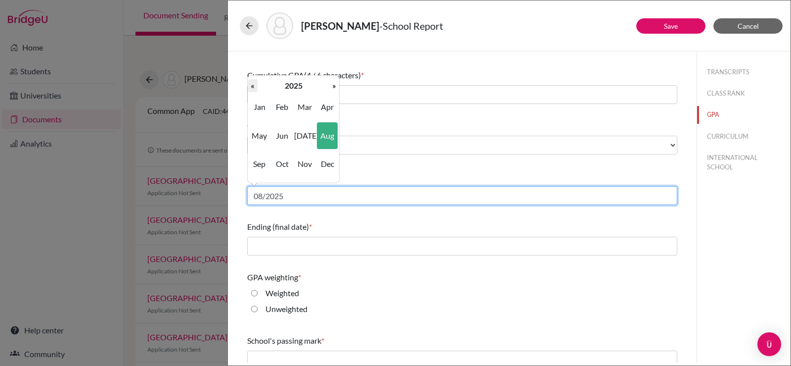 The height and width of the screenshot is (366, 791). Describe the element at coordinates (744, 114) in the screenshot. I see `button: GPA` at that location.